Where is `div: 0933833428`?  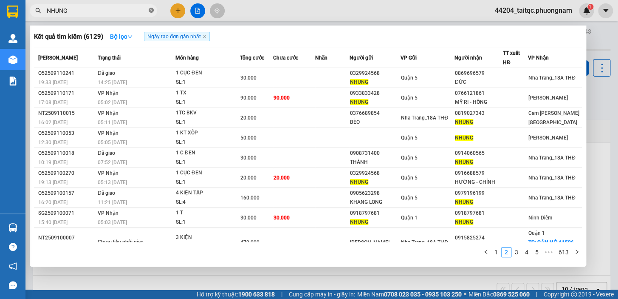
div: 0933833428 is located at coordinates (375, 93).